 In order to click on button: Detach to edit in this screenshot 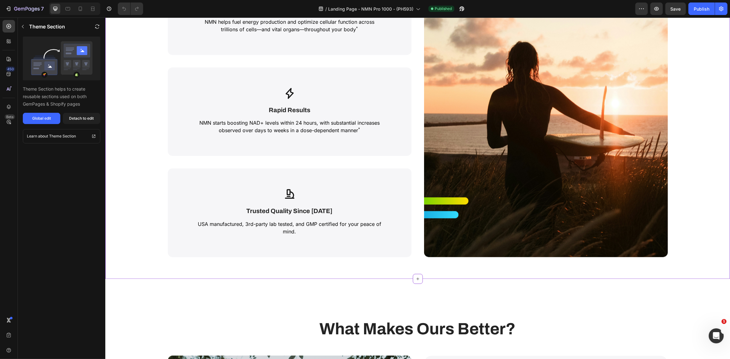, I will do `click(82, 118)`.